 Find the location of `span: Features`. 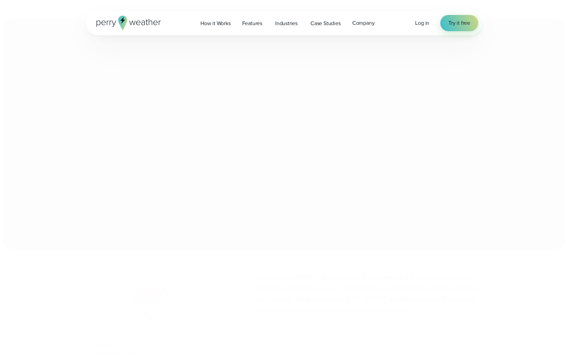

span: Features is located at coordinates (252, 23).